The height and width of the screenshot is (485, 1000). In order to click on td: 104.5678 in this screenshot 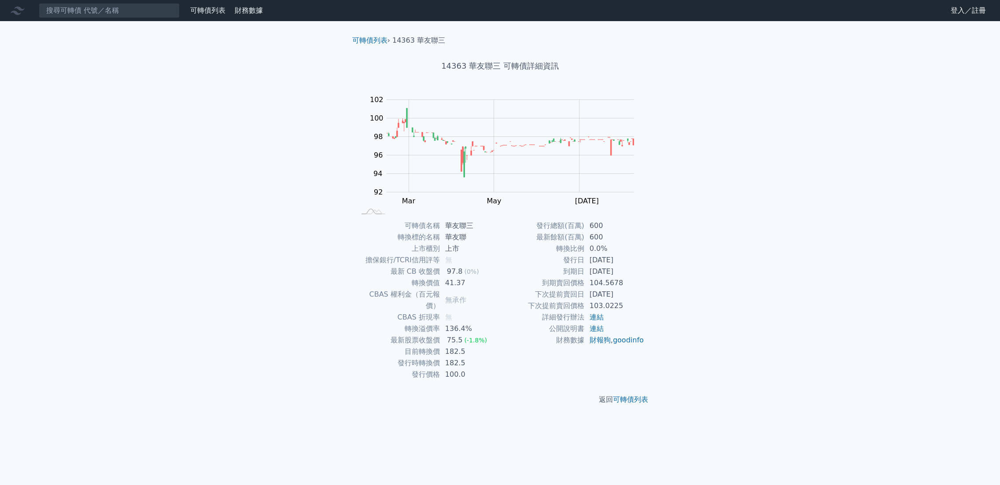, I will do `click(614, 283)`.